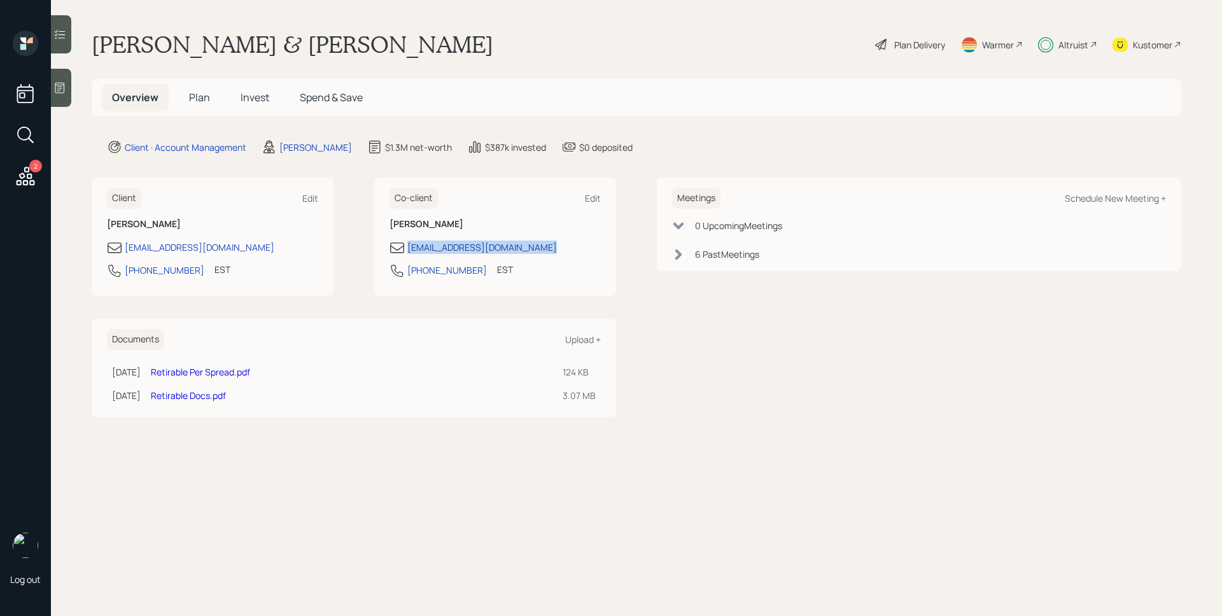 This screenshot has width=1222, height=616. I want to click on h6: Client, so click(124, 198).